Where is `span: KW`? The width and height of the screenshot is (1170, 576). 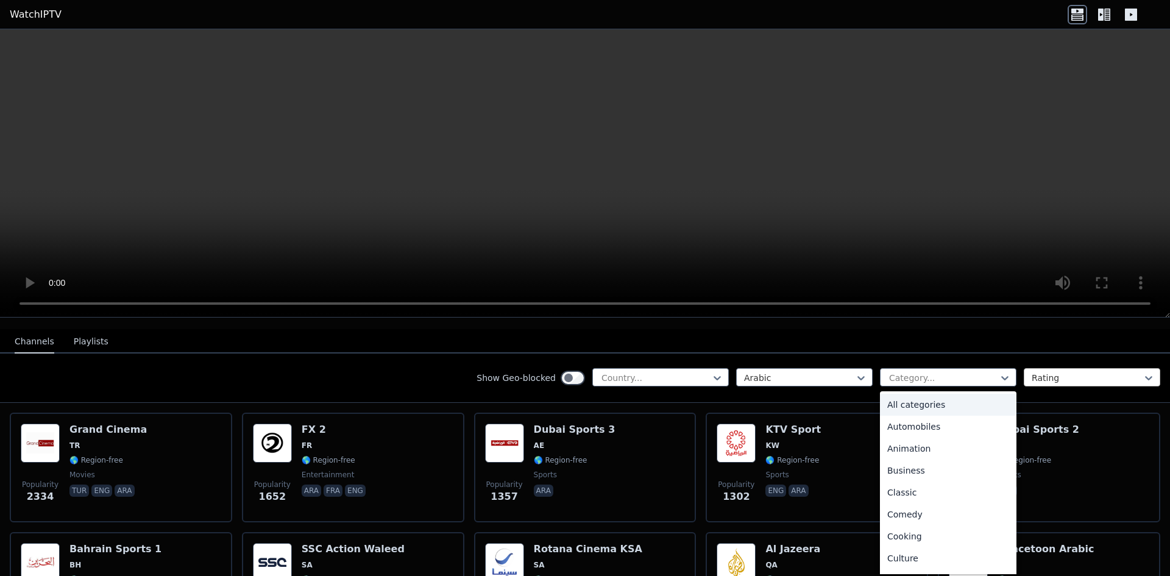 span: KW is located at coordinates (772, 445).